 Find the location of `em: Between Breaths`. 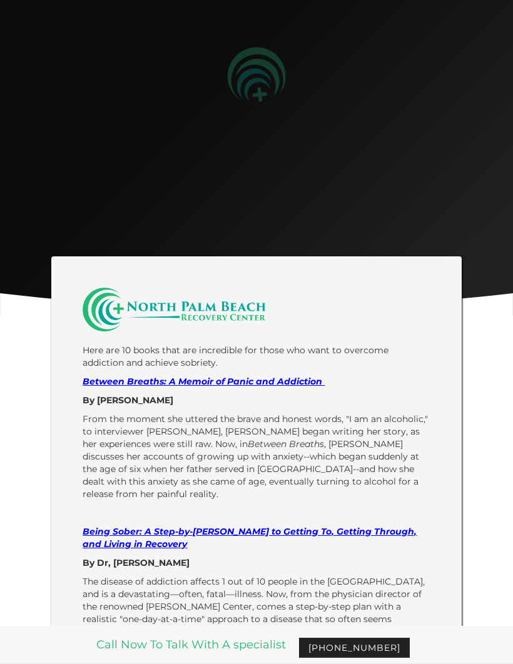

em: Between Breaths is located at coordinates (286, 444).